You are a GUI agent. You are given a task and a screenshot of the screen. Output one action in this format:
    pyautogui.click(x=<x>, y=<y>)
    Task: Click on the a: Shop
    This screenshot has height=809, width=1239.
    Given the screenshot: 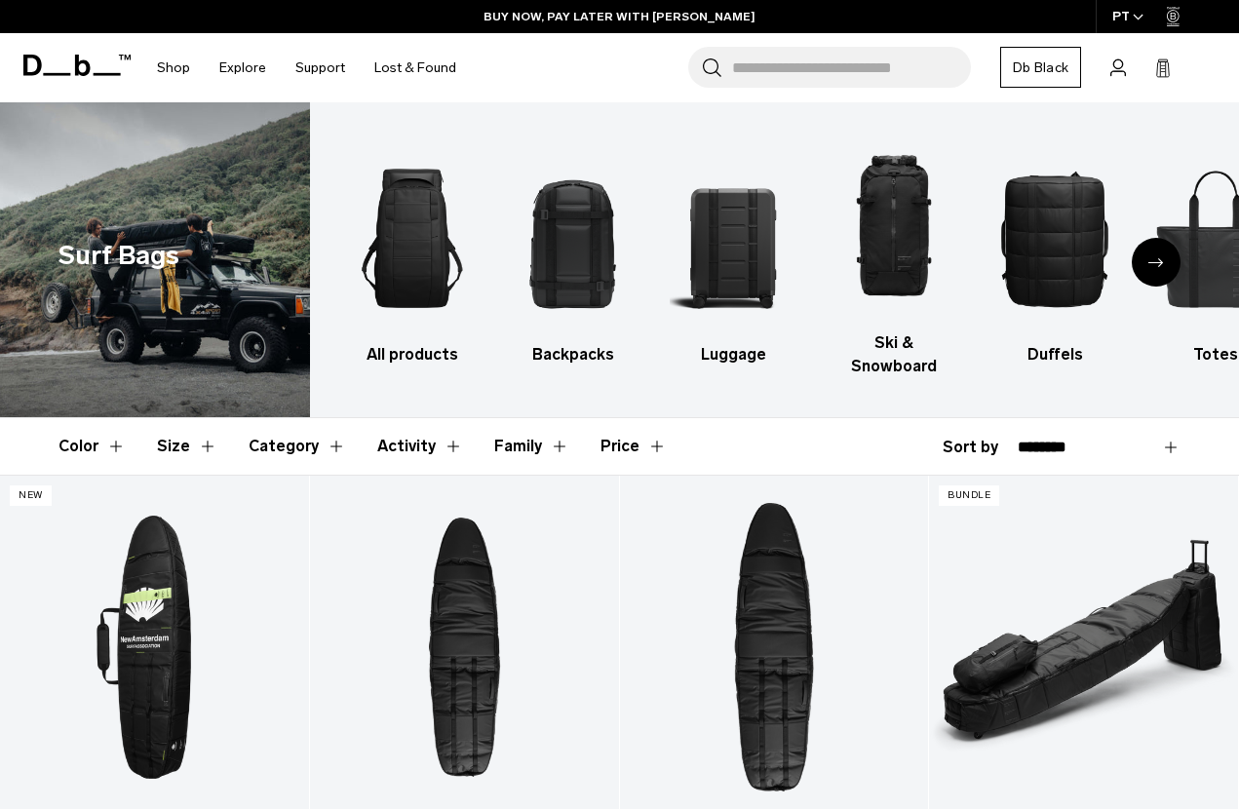 What is the action you would take?
    pyautogui.click(x=174, y=67)
    